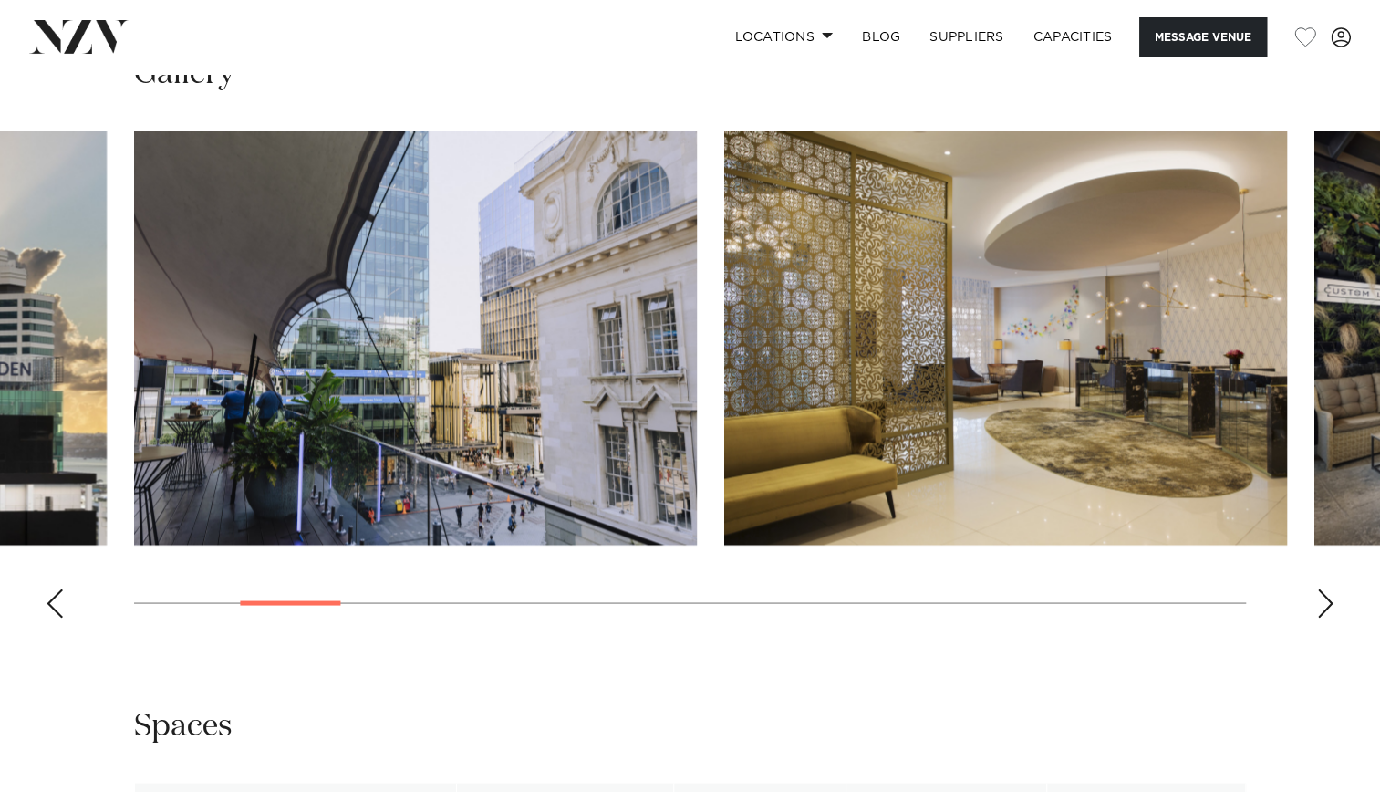 This screenshot has width=1380, height=792. Describe the element at coordinates (1203, 36) in the screenshot. I see `button: Message Venue` at that location.